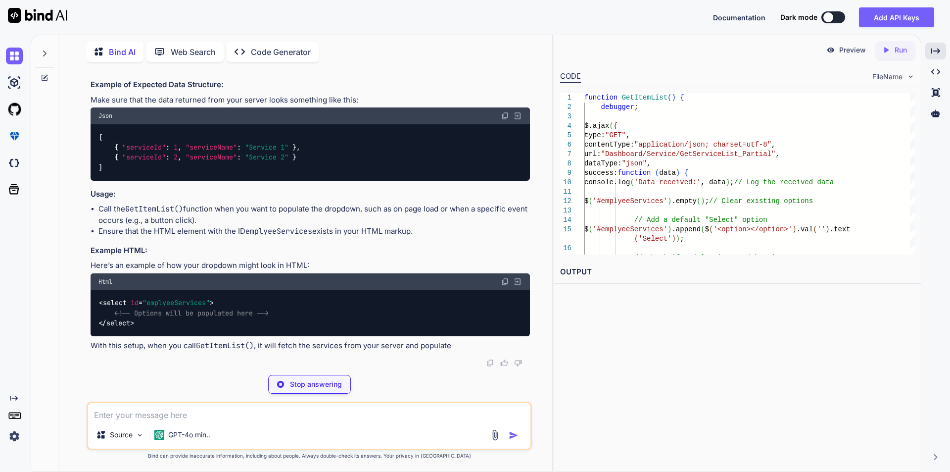 The width and height of the screenshot is (950, 472). I want to click on p: Code Generator, so click(281, 52).